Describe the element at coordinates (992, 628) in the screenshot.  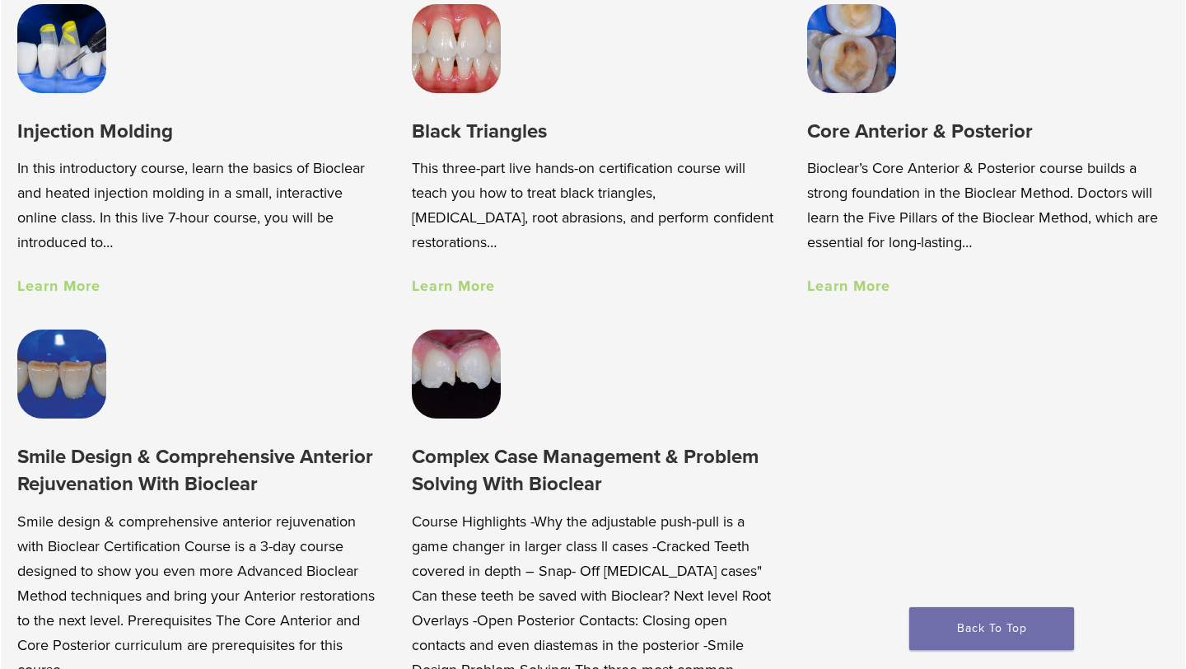
I see `a: Back To Top` at that location.